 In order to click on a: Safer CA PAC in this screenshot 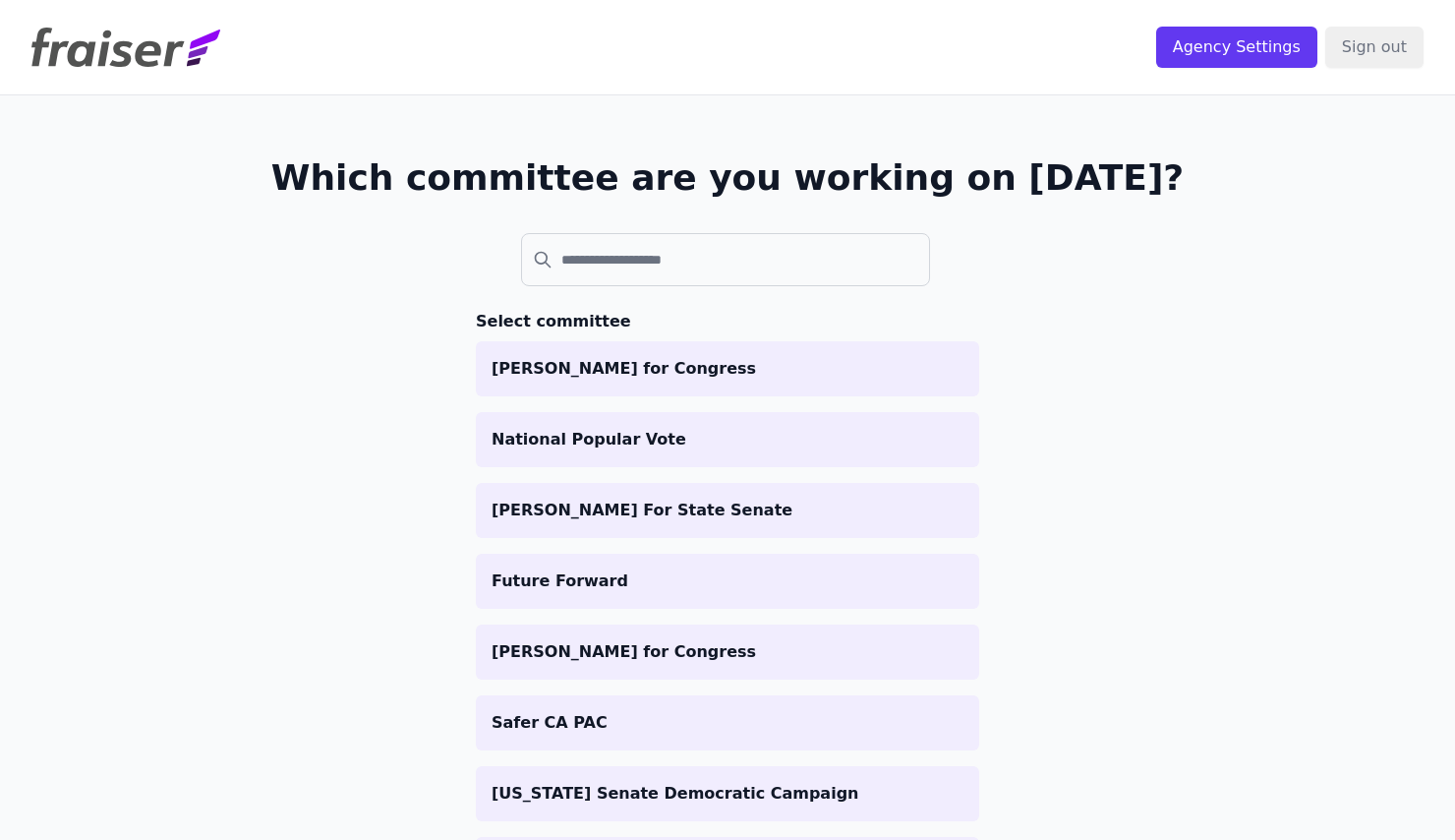, I will do `click(728, 723)`.